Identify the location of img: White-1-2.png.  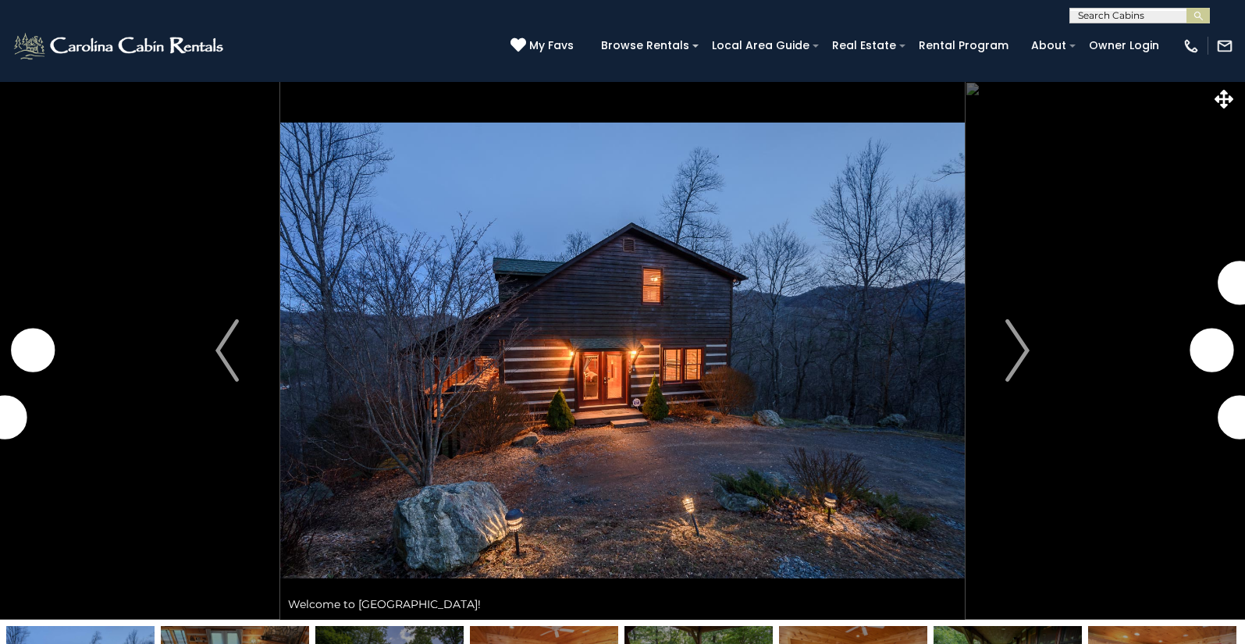
(119, 46).